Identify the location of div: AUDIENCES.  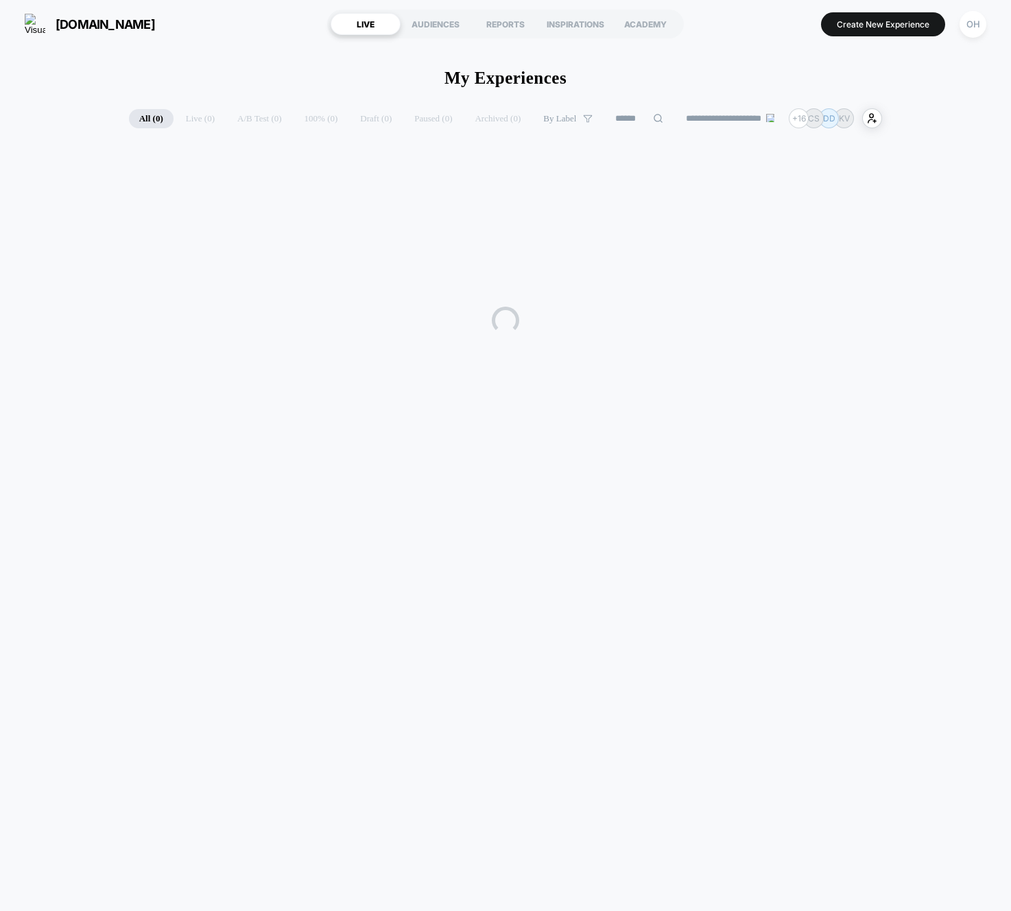
(436, 24).